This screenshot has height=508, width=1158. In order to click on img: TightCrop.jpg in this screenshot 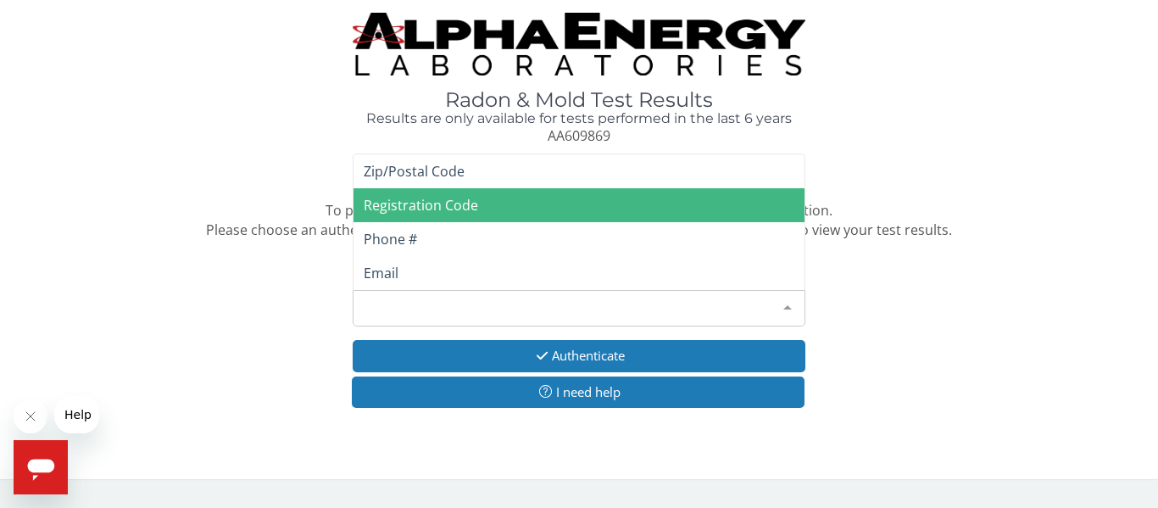, I will do `click(579, 44)`.